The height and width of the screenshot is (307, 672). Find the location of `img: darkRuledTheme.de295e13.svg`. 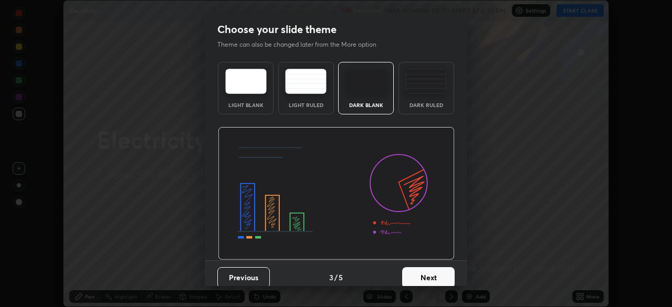

img: darkRuledTheme.de295e13.svg is located at coordinates (426, 81).